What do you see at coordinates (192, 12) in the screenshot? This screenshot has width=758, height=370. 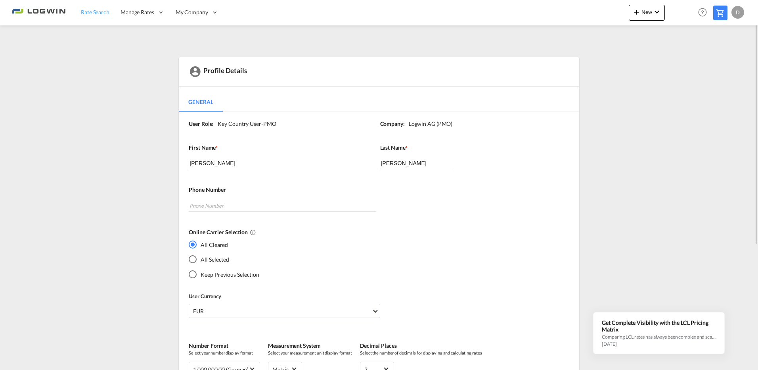 I see `span: My Company` at bounding box center [192, 12].